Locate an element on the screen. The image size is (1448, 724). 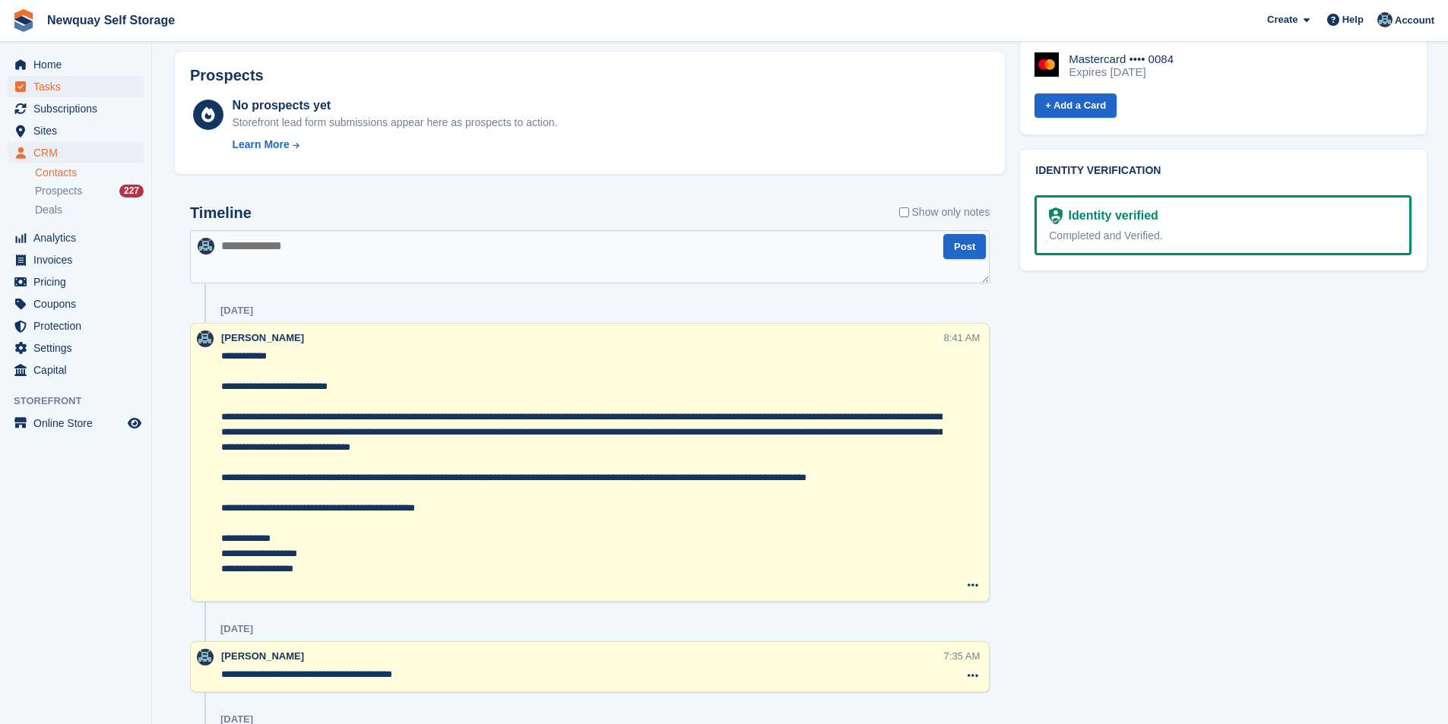
a: Contacts is located at coordinates (89, 173).